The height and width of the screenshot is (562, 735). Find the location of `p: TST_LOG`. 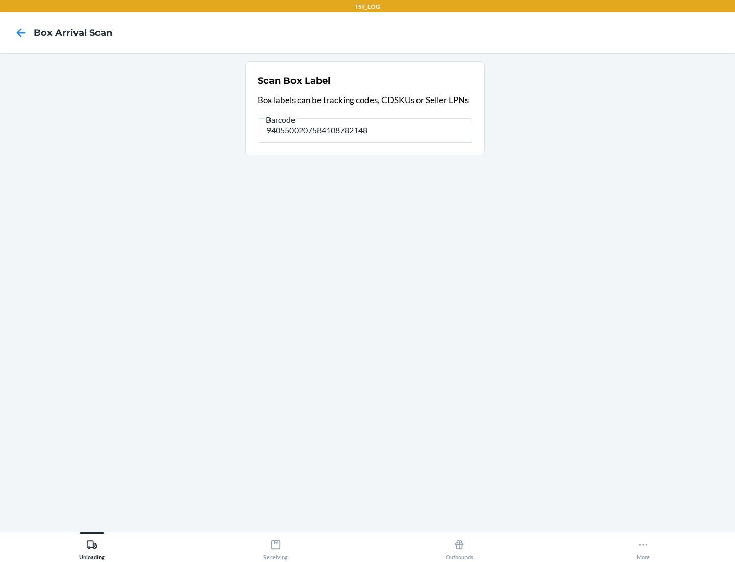

p: TST_LOG is located at coordinates (368, 7).